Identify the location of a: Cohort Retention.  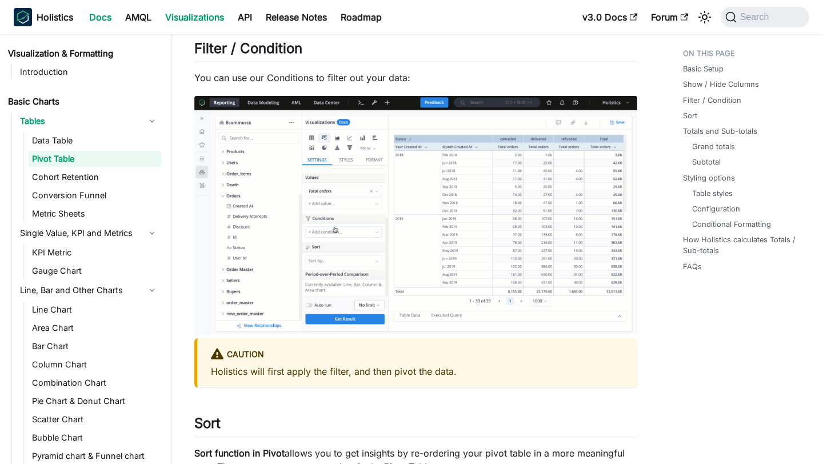
(95, 177).